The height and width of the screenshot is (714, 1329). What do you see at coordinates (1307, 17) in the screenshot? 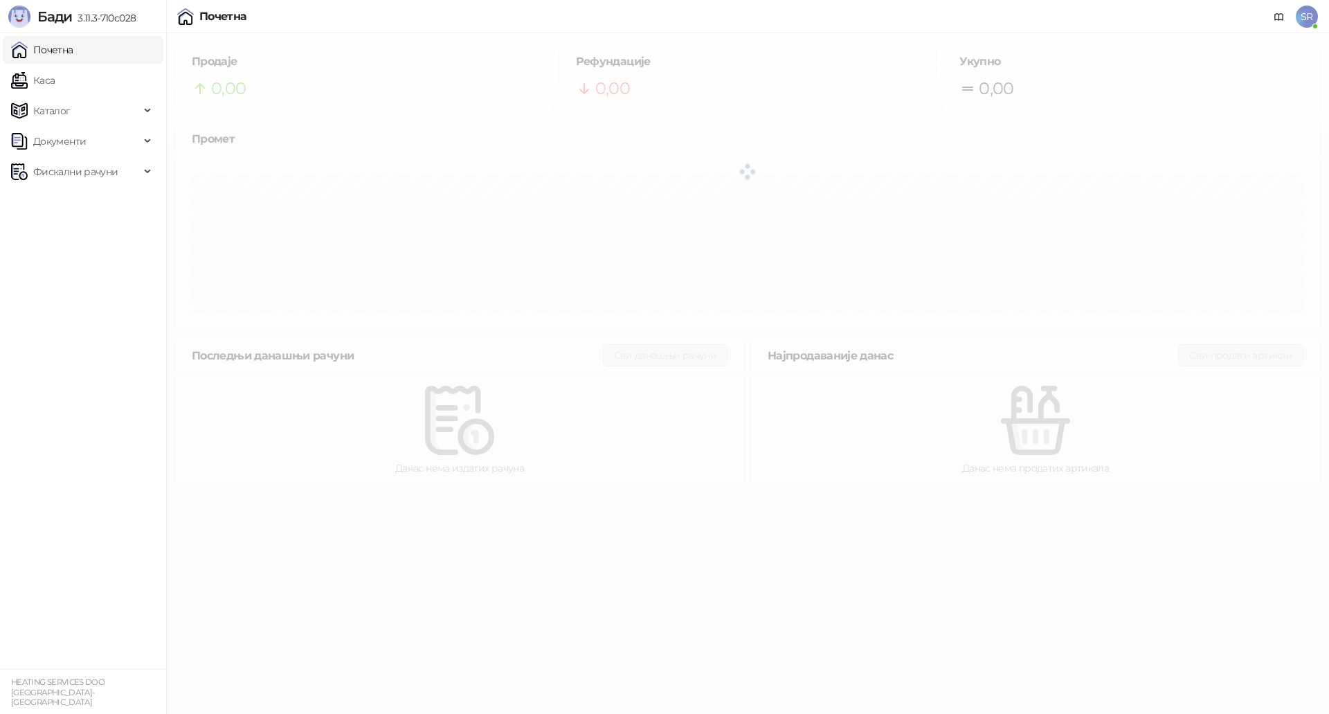
I see `span: SR` at bounding box center [1307, 17].